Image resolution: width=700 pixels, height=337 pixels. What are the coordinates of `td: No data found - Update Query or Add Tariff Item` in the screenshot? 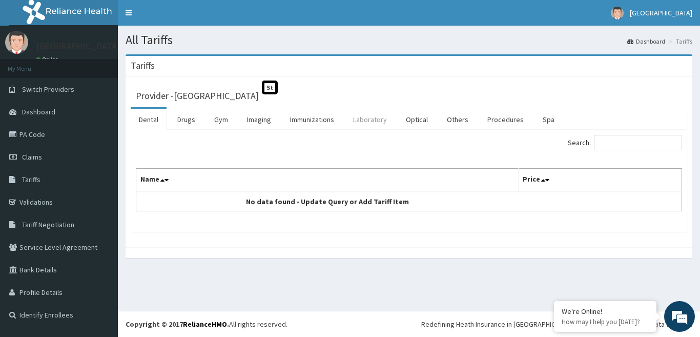 It's located at (327, 201).